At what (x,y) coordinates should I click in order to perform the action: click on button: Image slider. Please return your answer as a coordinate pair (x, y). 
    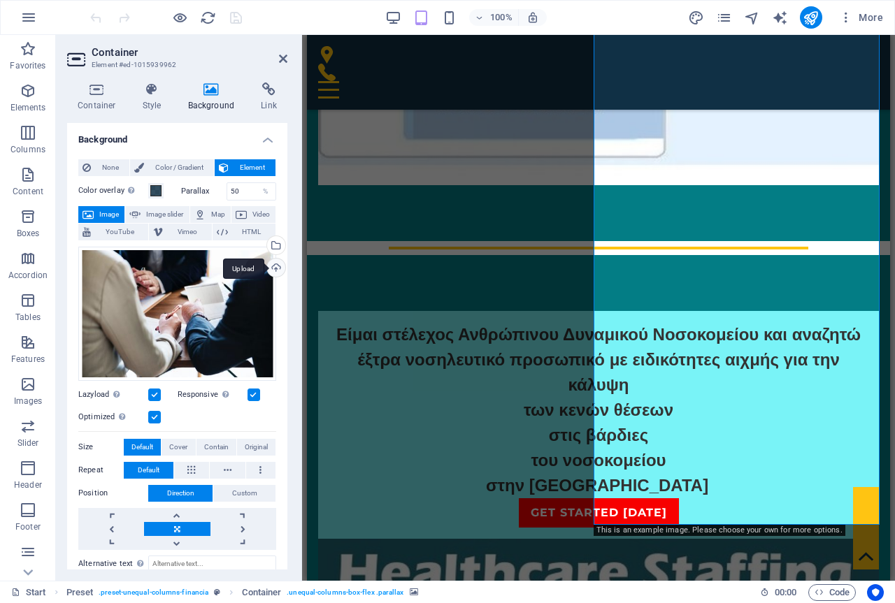
    Looking at the image, I should click on (157, 215).